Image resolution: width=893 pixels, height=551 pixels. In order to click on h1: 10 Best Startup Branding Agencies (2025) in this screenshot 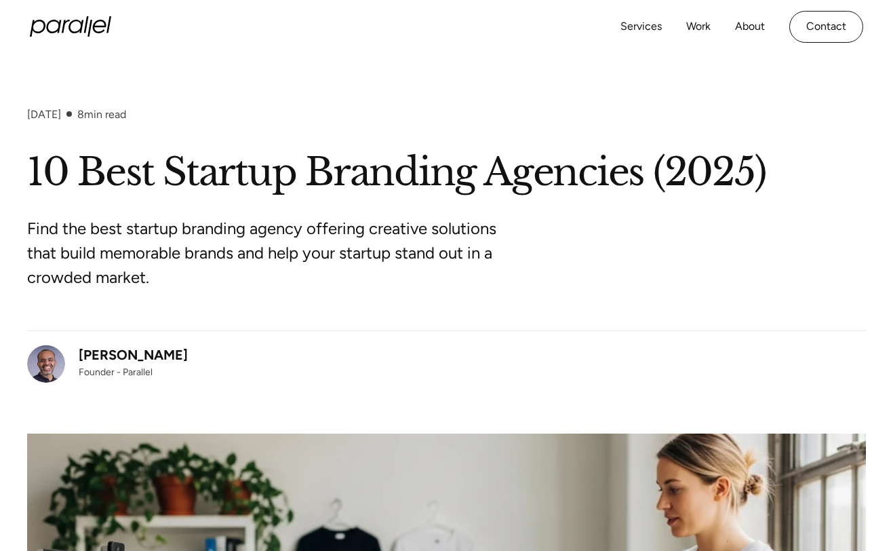, I will do `click(446, 172)`.